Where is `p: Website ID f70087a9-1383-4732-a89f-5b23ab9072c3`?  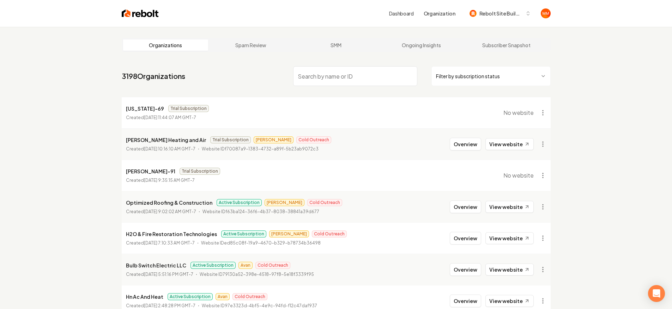 p: Website ID f70087a9-1383-4732-a89f-5b23ab9072c3 is located at coordinates (260, 149).